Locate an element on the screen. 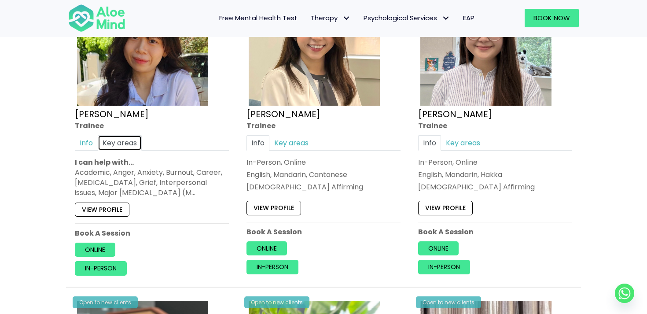  nav: Menu is located at coordinates (309, 18).